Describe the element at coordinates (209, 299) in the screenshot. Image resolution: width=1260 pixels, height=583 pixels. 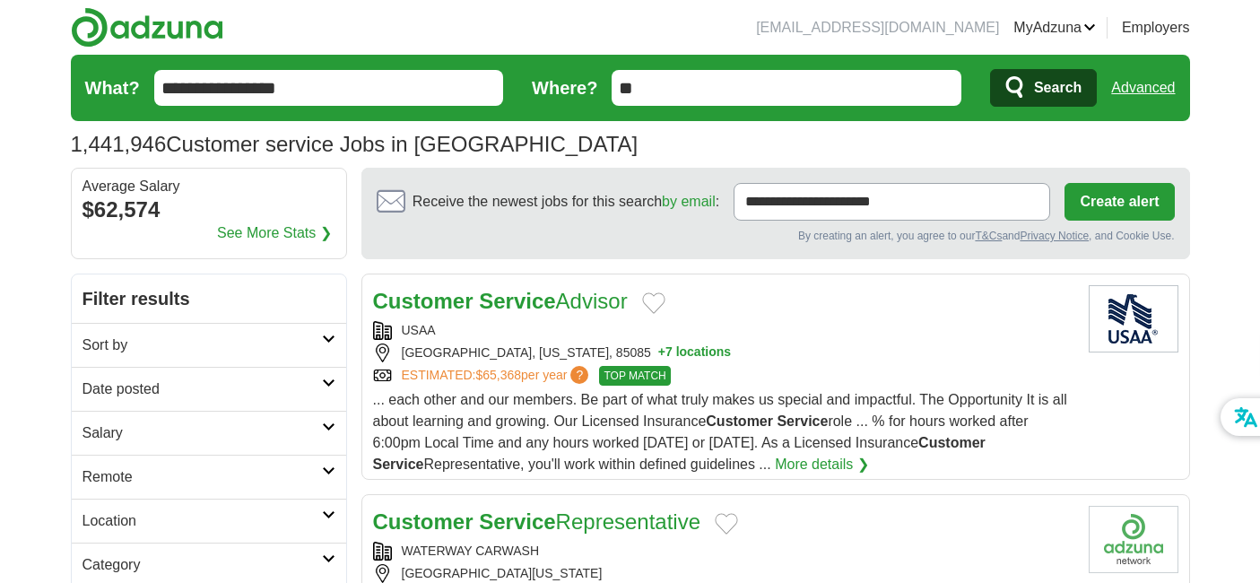
I see `h2: Filter results` at that location.